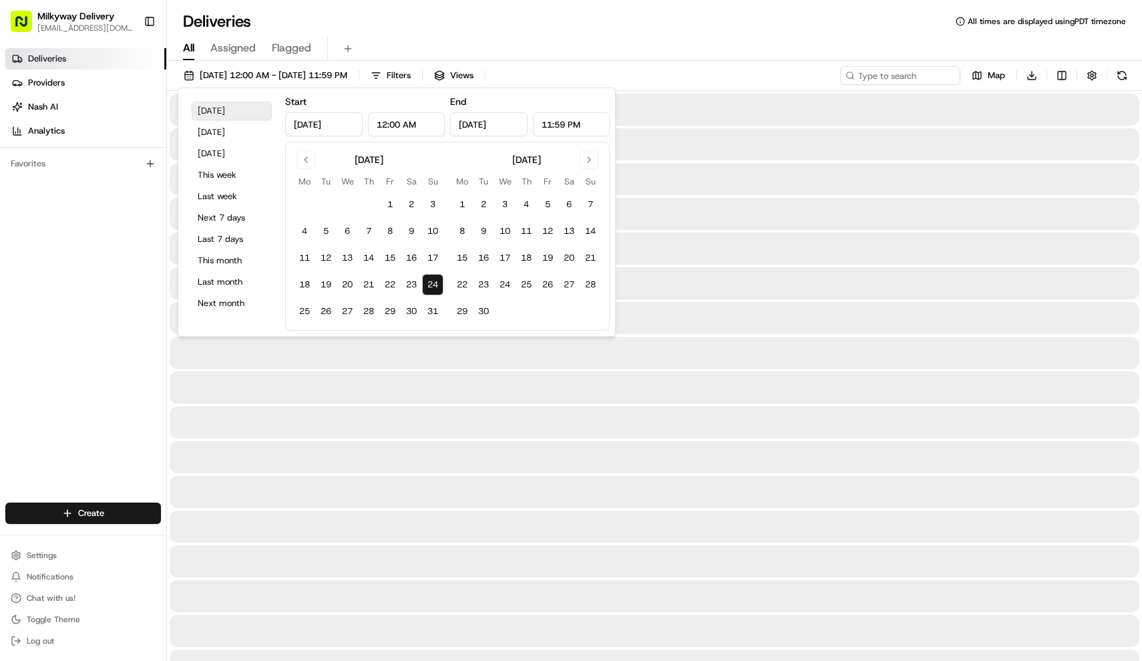 Image resolution: width=1142 pixels, height=661 pixels. I want to click on button: 30, so click(484, 311).